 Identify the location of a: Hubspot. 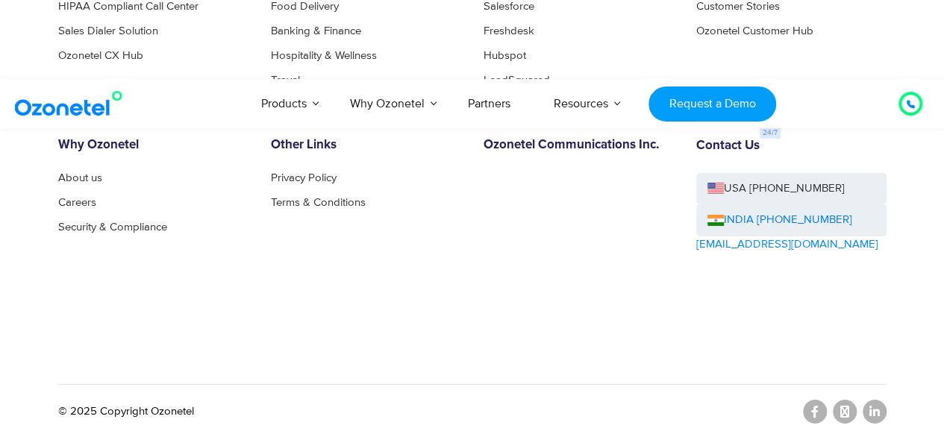
(504, 55).